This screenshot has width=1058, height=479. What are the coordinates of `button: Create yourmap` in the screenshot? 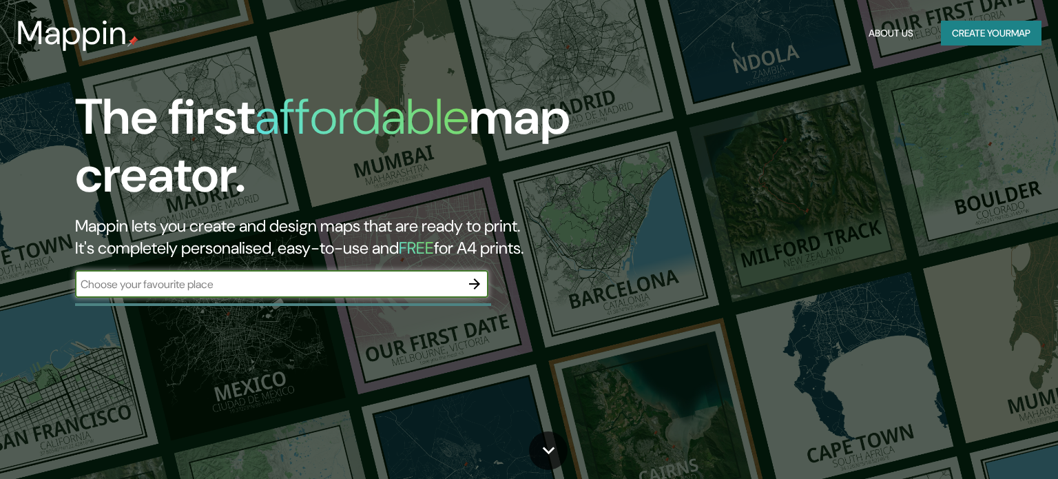 It's located at (991, 33).